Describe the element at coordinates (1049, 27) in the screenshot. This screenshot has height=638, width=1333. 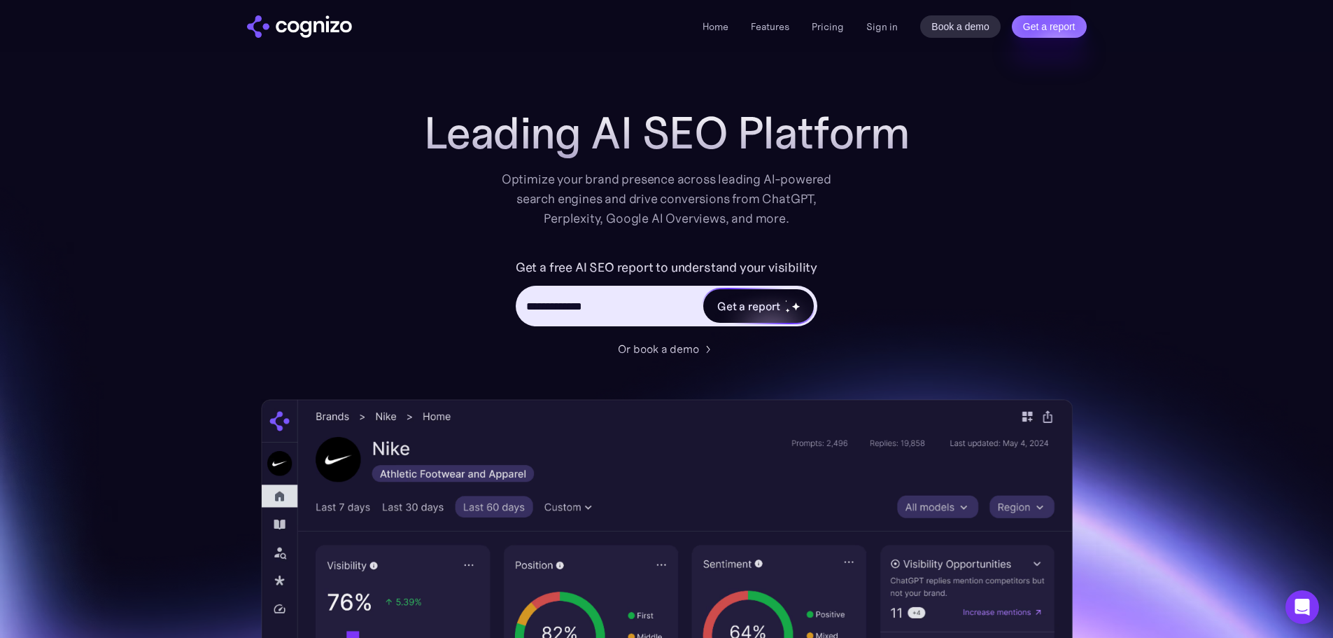
I see `a: Get a report` at that location.